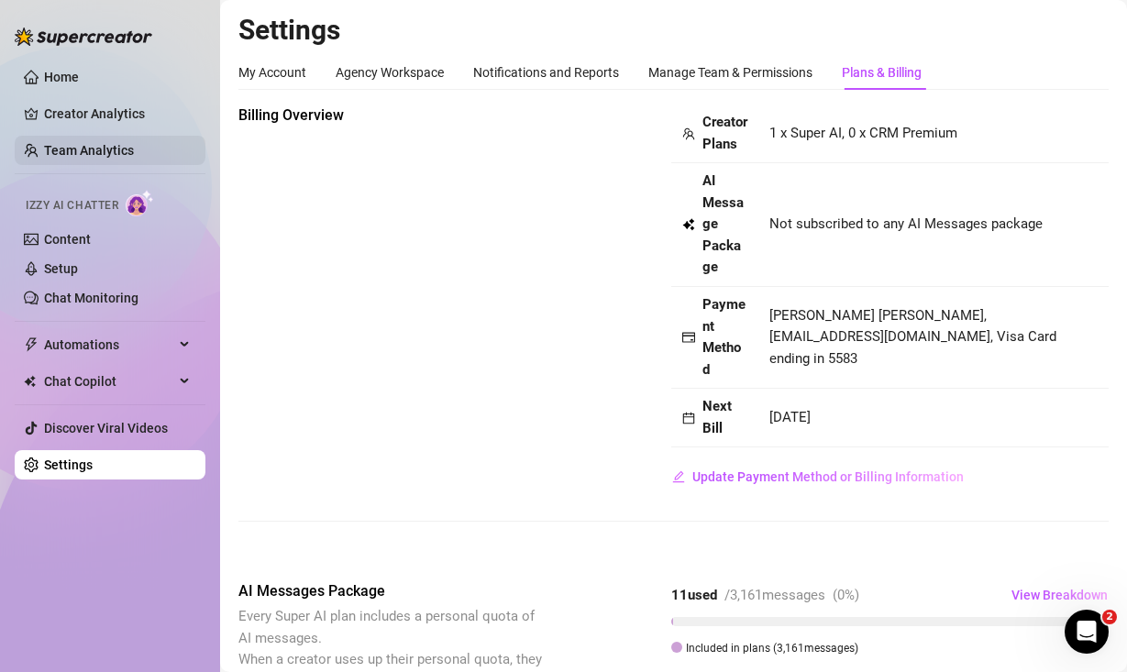  Describe the element at coordinates (689, 134) in the screenshot. I see `span: team` at that location.